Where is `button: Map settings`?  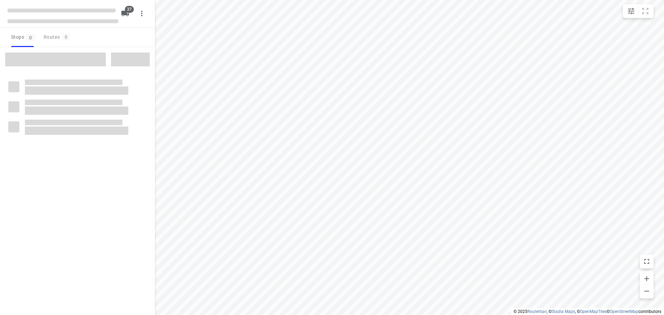 button: Map settings is located at coordinates (632, 11).